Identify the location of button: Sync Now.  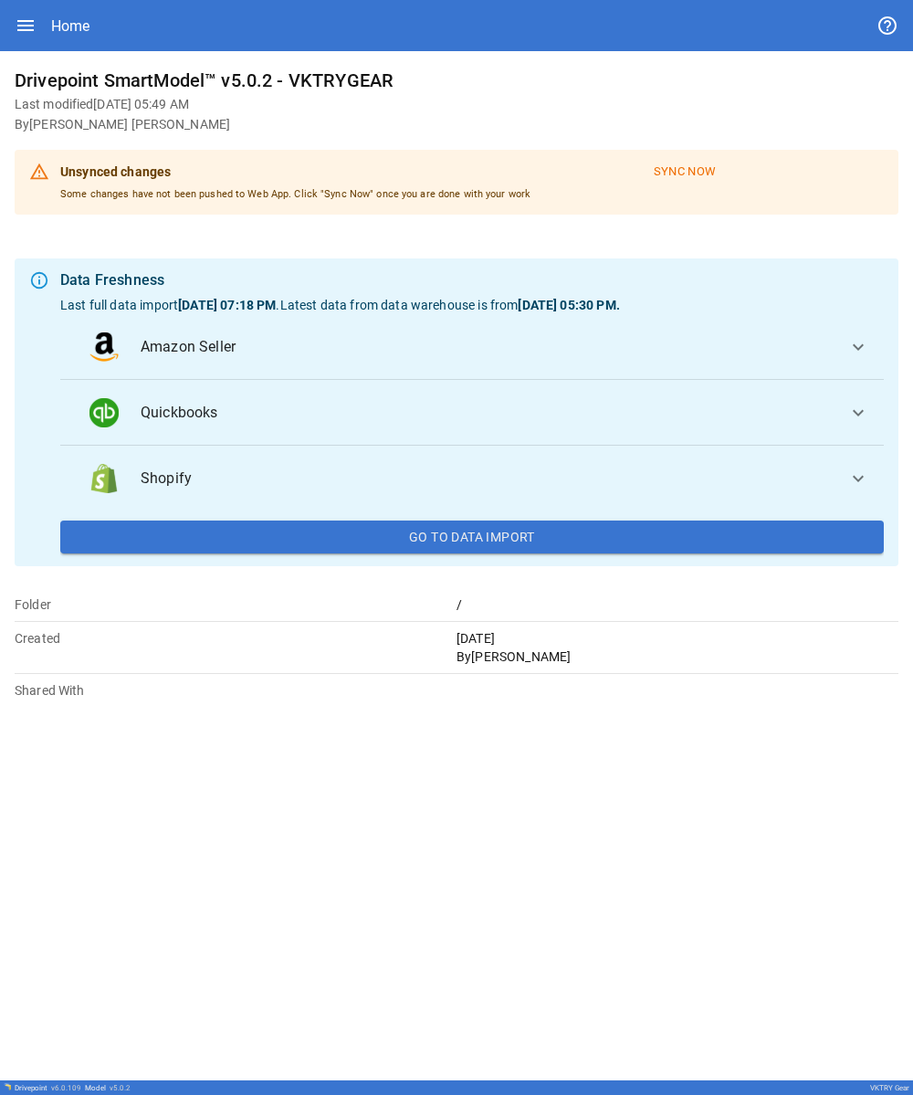
(685, 172).